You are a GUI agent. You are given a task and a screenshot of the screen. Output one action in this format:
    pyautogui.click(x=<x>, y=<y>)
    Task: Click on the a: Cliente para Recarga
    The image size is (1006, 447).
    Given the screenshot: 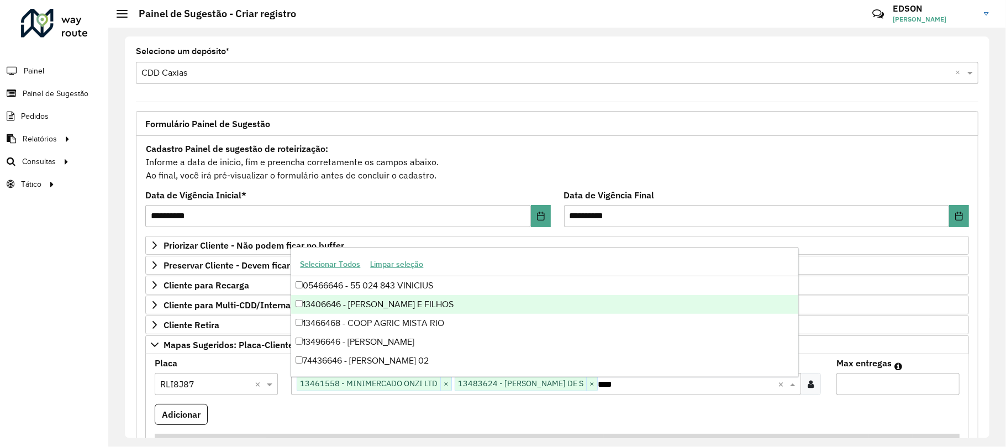 What is the action you would take?
    pyautogui.click(x=557, y=285)
    